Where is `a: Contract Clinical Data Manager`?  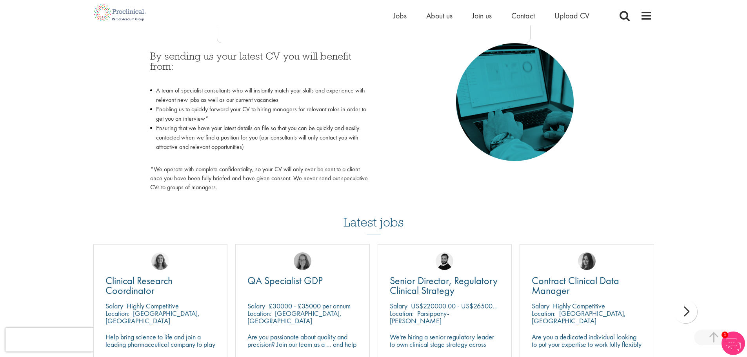 a: Contract Clinical Data Manager is located at coordinates (587, 286).